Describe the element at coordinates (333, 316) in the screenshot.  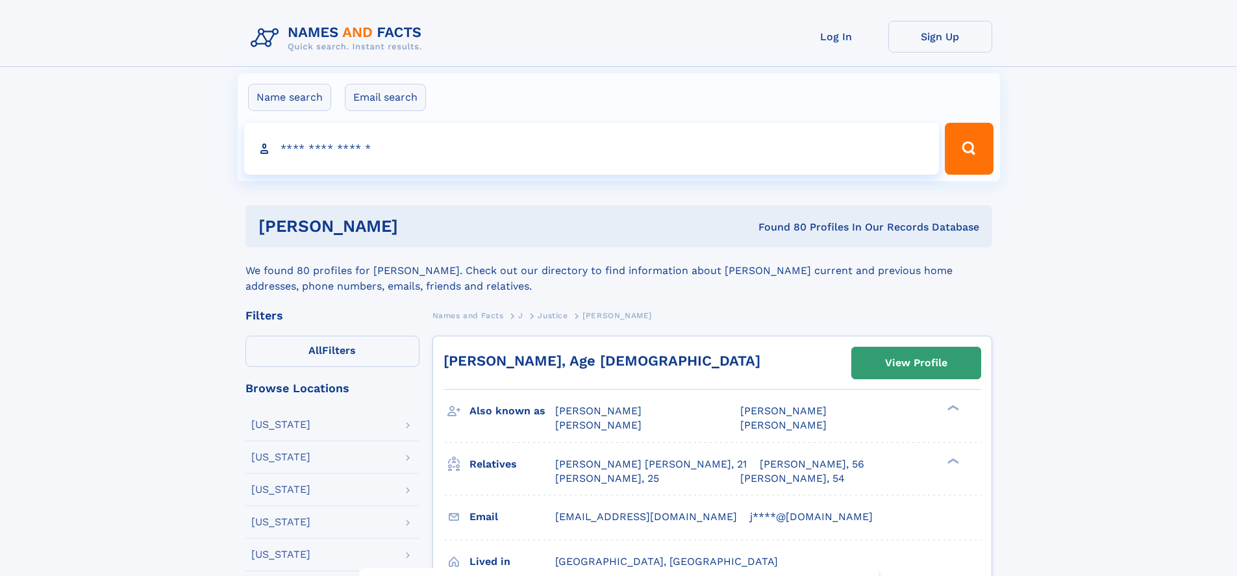
I see `div: Filters` at that location.